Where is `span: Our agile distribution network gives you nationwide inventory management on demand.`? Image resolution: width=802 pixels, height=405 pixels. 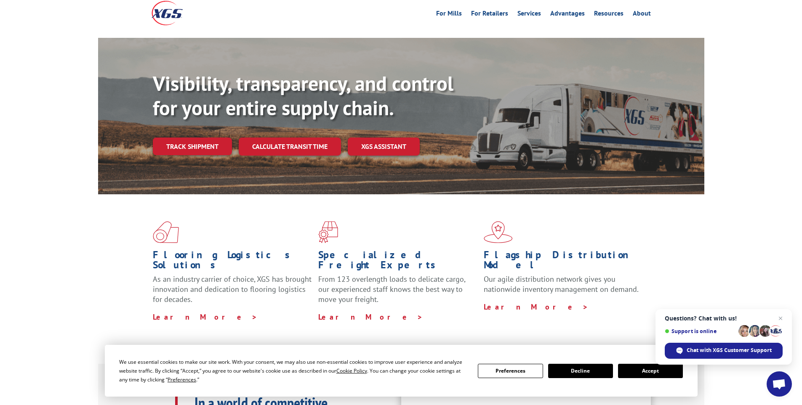 span: Our agile distribution network gives you nationwide inventory management on demand. is located at coordinates (561, 284).